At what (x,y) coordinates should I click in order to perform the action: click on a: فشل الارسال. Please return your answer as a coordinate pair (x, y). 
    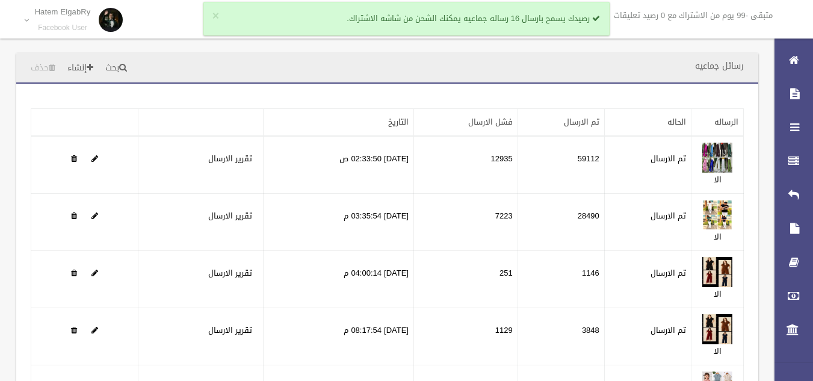
    Looking at the image, I should click on (491, 122).